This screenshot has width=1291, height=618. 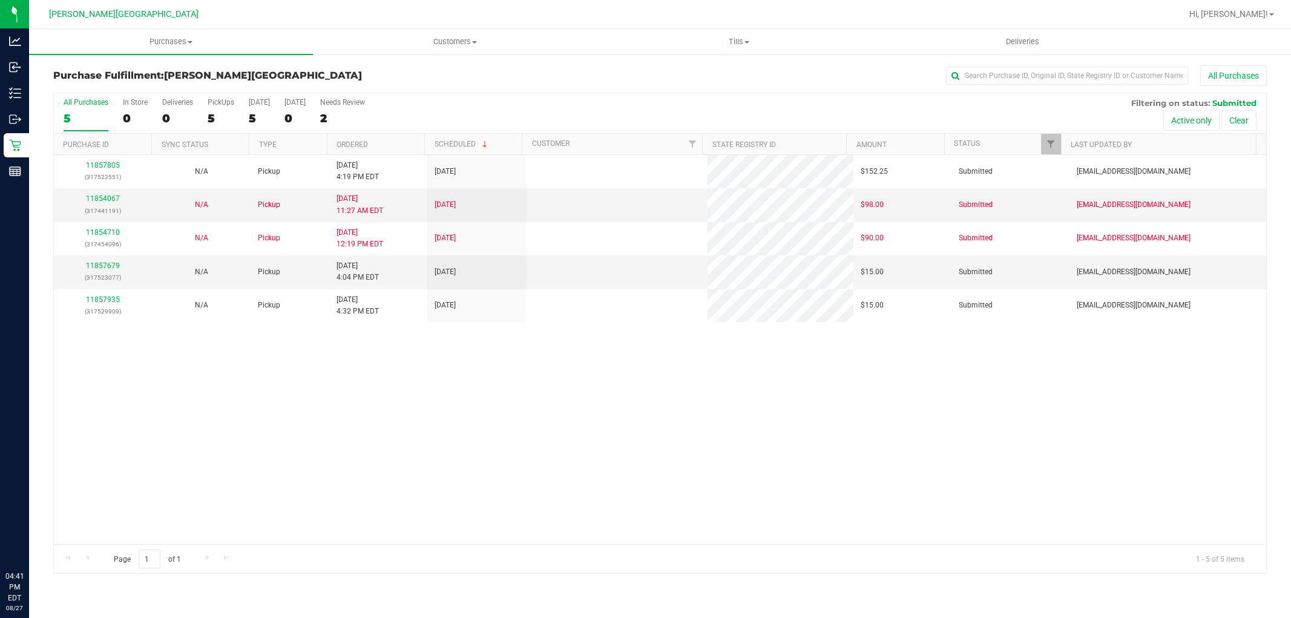 I want to click on a: Purchase ID, so click(x=86, y=145).